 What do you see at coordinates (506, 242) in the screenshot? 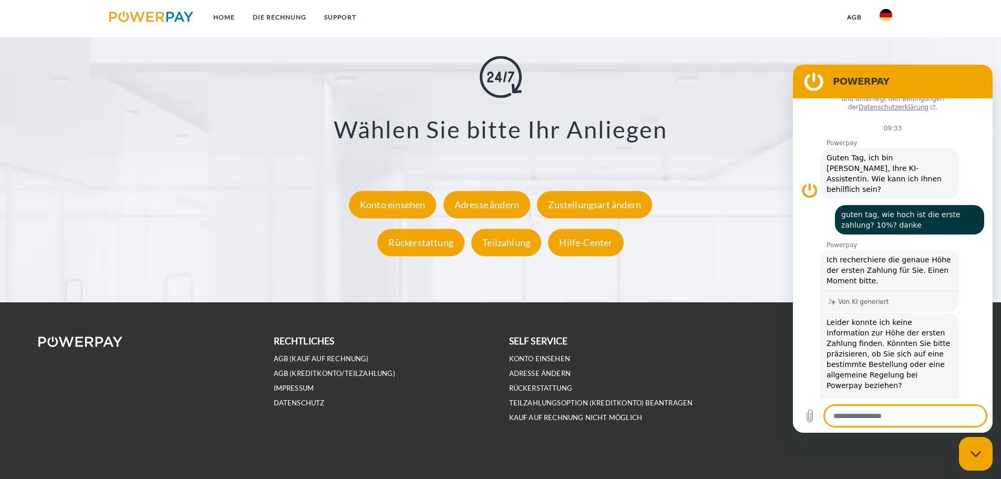
I see `div: Teilzahlung` at bounding box center [506, 242].